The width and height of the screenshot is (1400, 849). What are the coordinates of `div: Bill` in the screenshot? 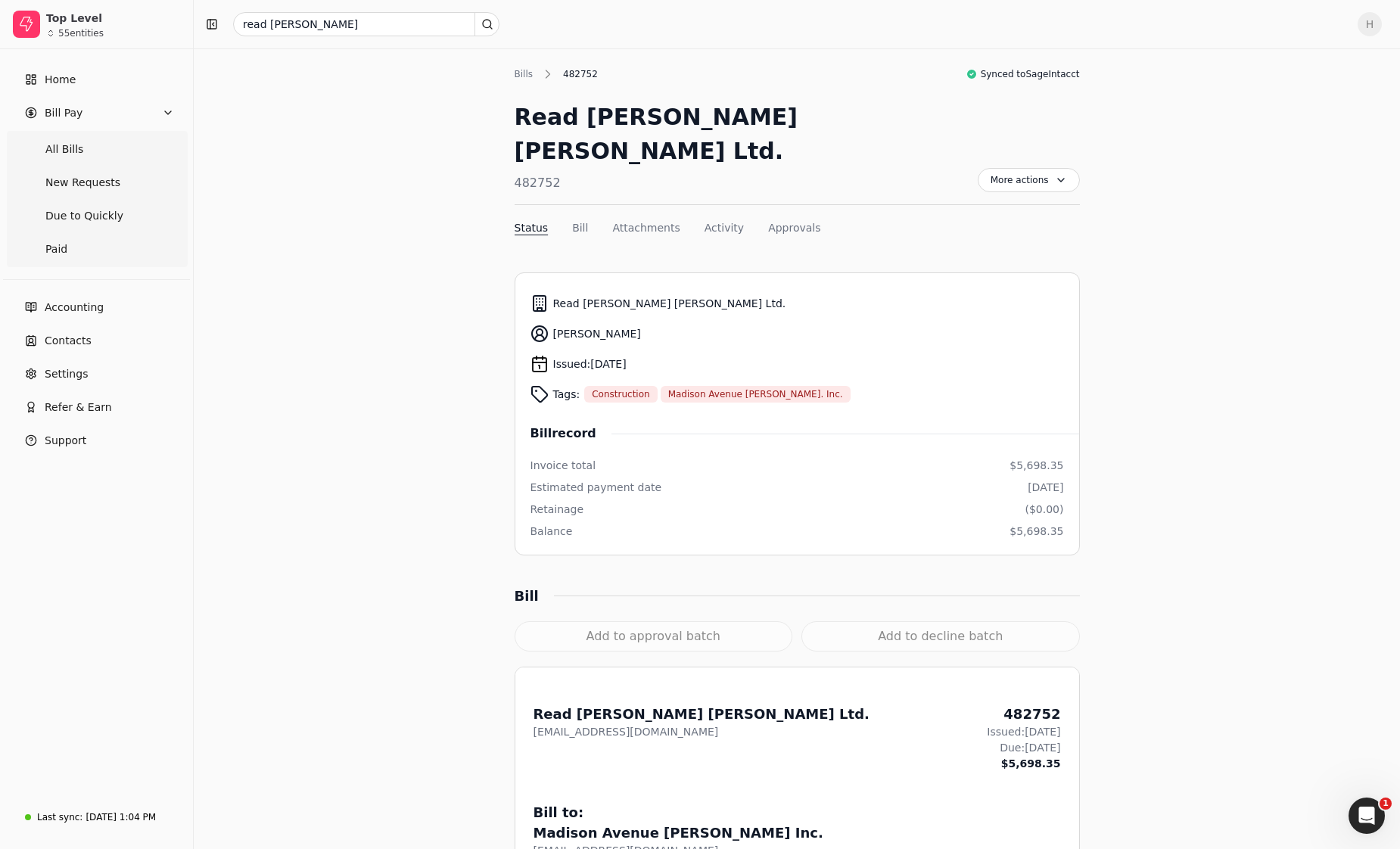 It's located at (535, 596).